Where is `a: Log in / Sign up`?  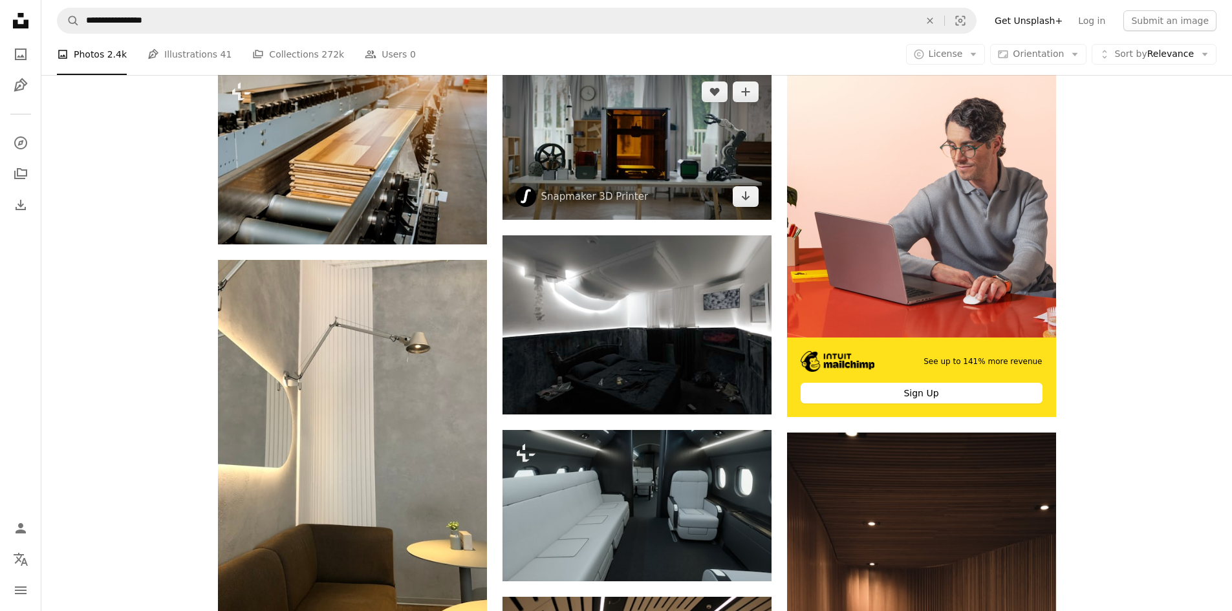
a: Log in / Sign up is located at coordinates (21, 529).